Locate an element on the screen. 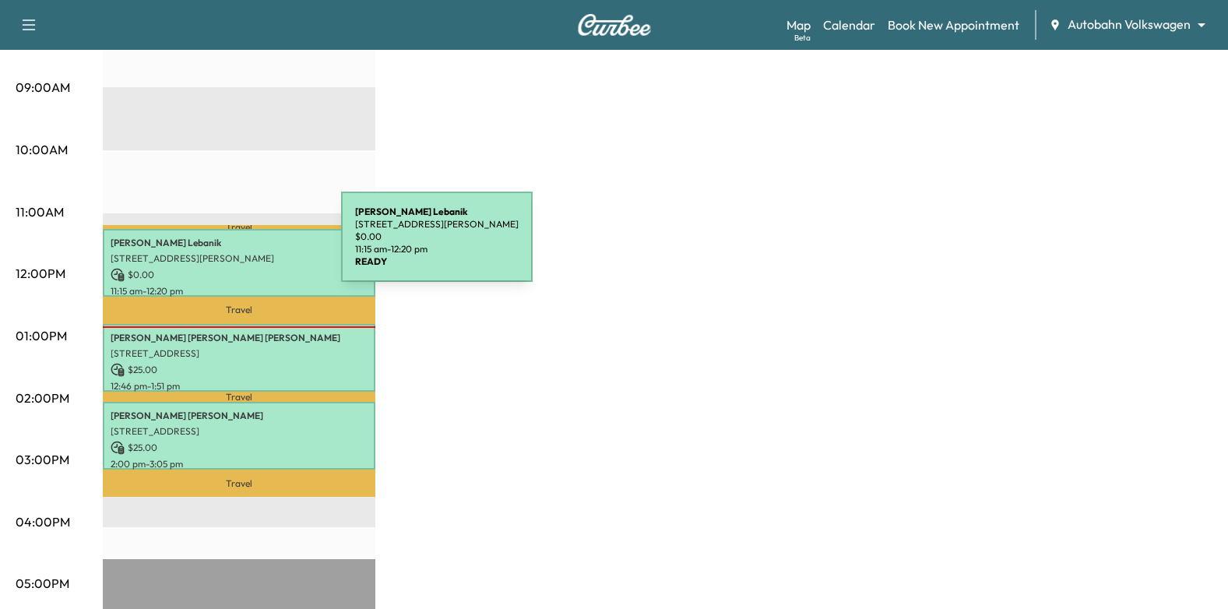  a: Calendar is located at coordinates (849, 25).